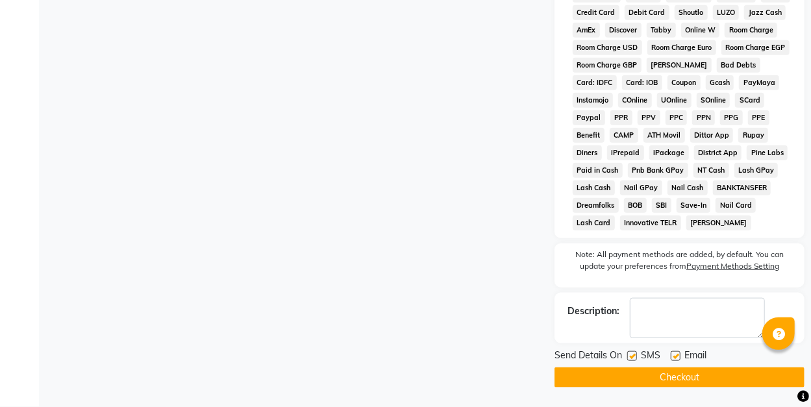 The image size is (811, 407). I want to click on span: Lash Cash, so click(594, 188).